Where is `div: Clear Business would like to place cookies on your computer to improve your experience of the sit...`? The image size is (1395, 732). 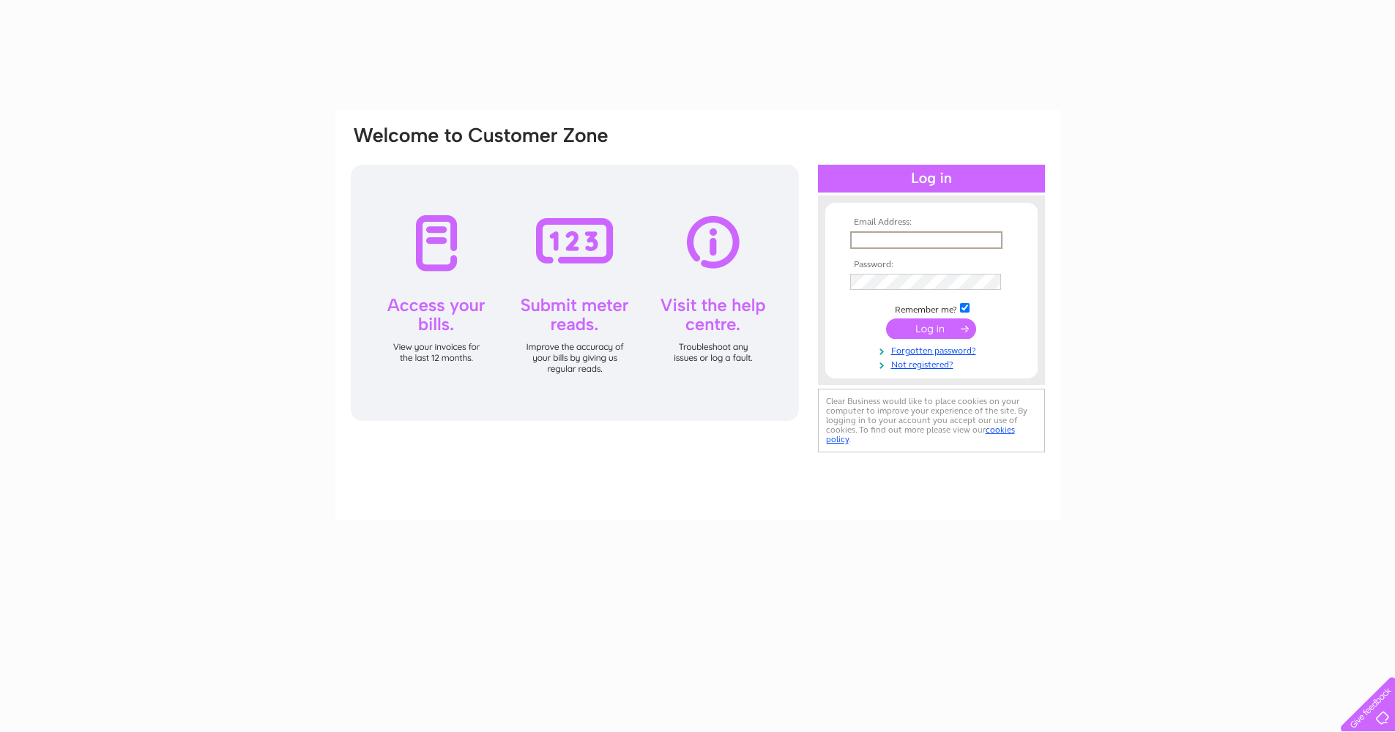
div: Clear Business would like to place cookies on your computer to improve your experience of the sit... is located at coordinates (931, 420).